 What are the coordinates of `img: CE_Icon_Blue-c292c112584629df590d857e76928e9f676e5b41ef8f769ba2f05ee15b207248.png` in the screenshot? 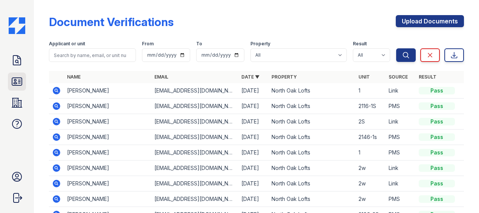 It's located at (17, 26).